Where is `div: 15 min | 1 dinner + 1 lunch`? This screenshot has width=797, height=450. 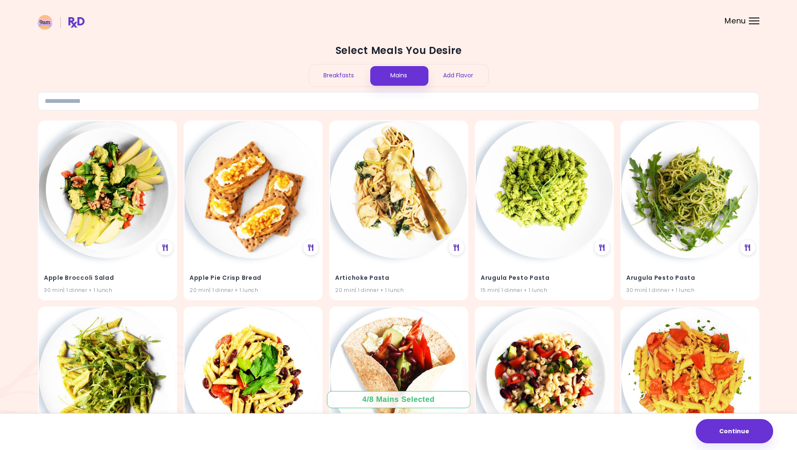
div: 15 min | 1 dinner + 1 lunch is located at coordinates (544, 290).